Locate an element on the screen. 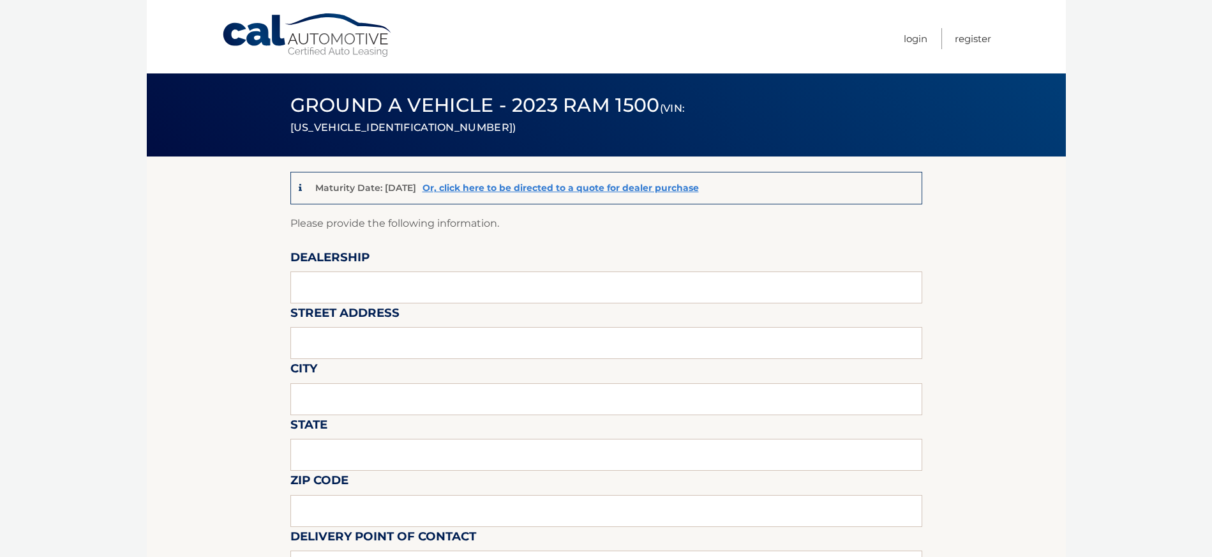 The image size is (1212, 557). label: City is located at coordinates (304, 370).